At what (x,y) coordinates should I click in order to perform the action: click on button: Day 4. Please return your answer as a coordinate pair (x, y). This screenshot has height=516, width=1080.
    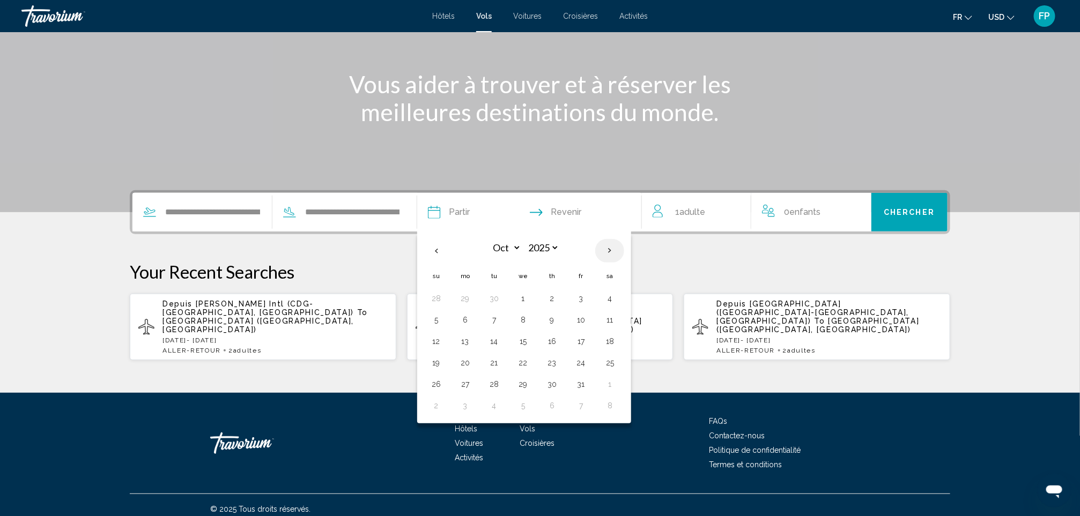
    Looking at the image, I should click on (494, 406).